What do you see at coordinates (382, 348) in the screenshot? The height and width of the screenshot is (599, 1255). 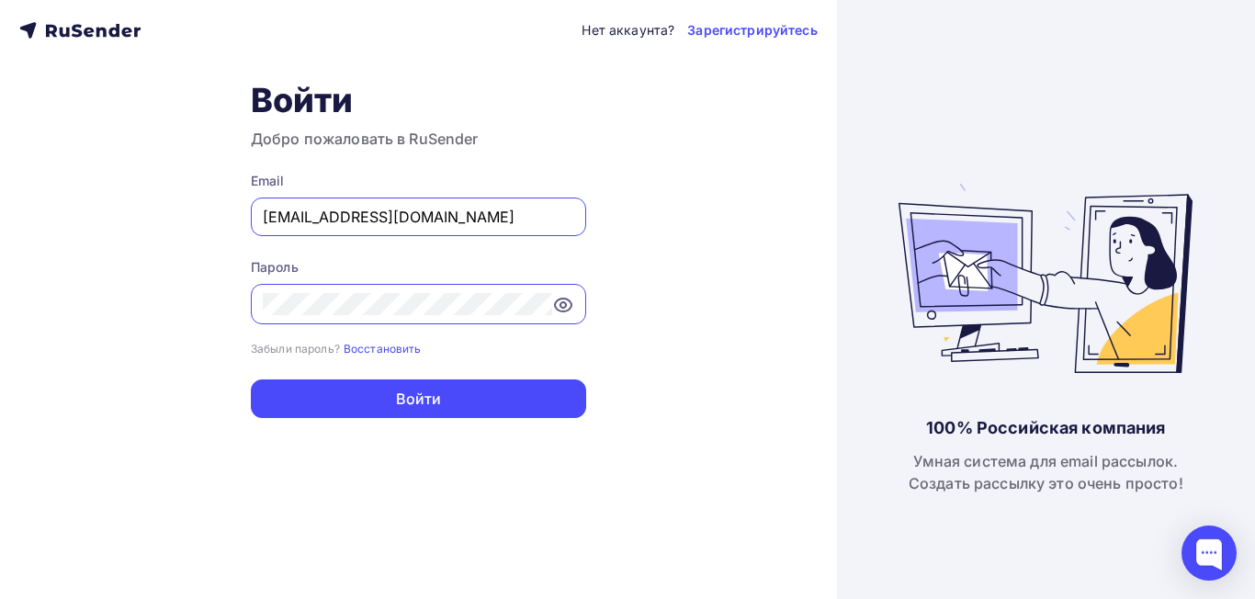 I see `small: Восстановить` at bounding box center [382, 348].